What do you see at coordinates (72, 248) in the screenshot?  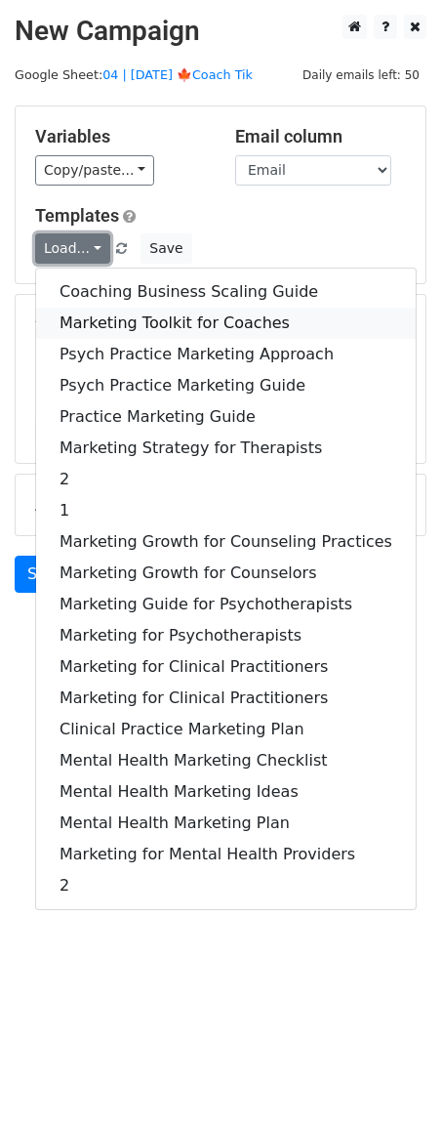 I see `a: Load...` at bounding box center [72, 248].